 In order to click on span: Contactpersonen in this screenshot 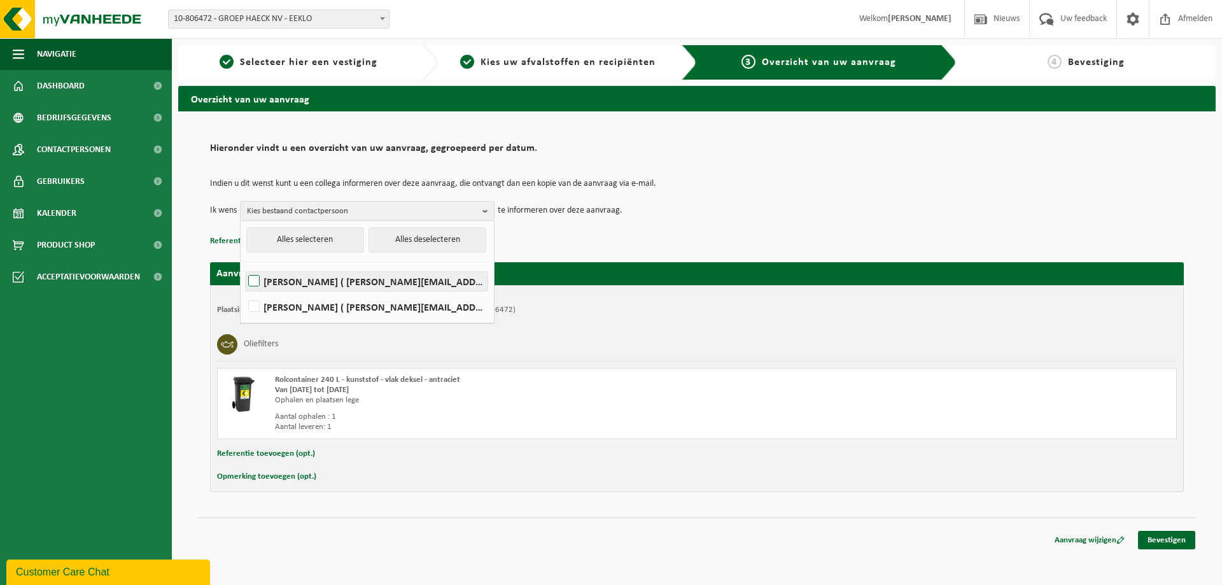, I will do `click(74, 150)`.